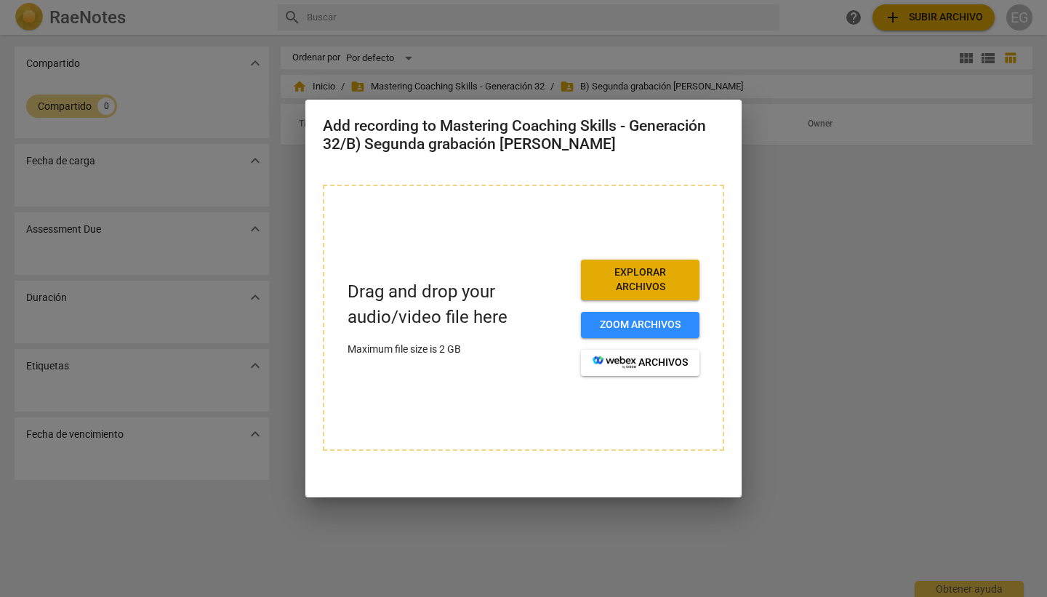 This screenshot has width=1047, height=597. I want to click on span: Zoom archivos, so click(640, 325).